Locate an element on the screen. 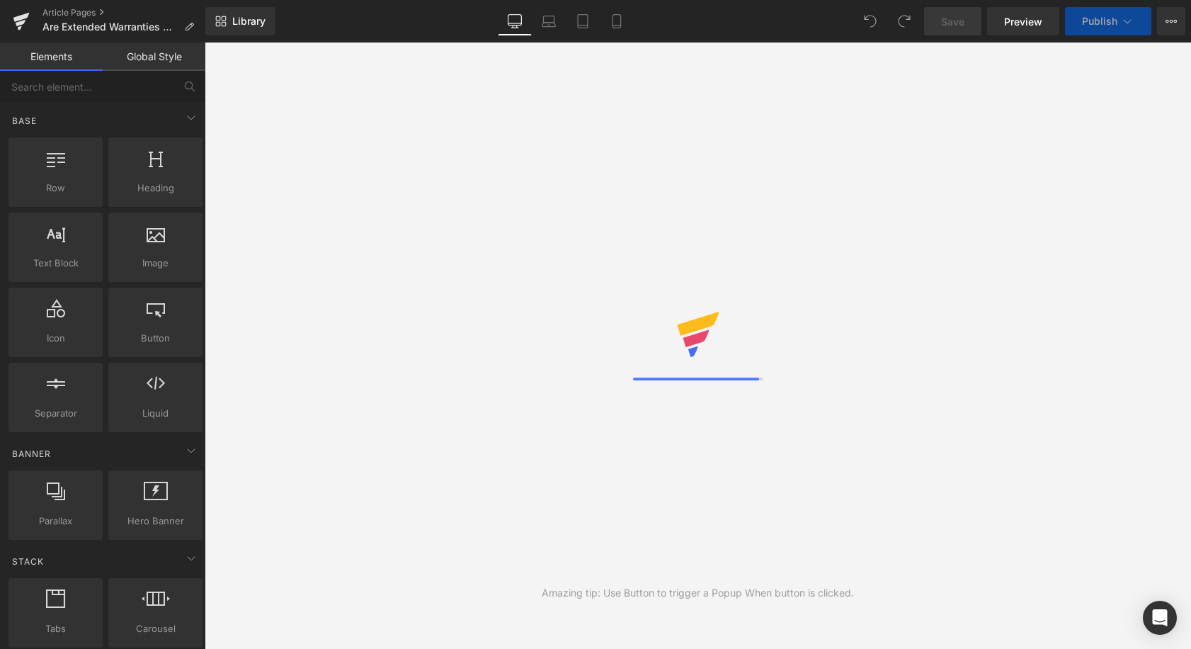 This screenshot has width=1191, height=649. a: Global Style is located at coordinates (154, 57).